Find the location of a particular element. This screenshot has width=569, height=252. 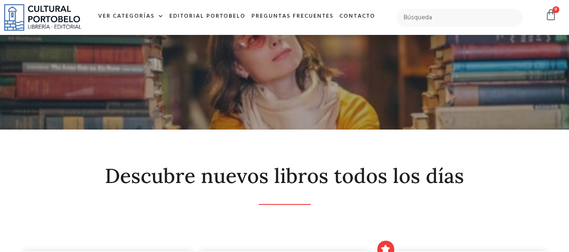

span: 0 is located at coordinates (556, 10).